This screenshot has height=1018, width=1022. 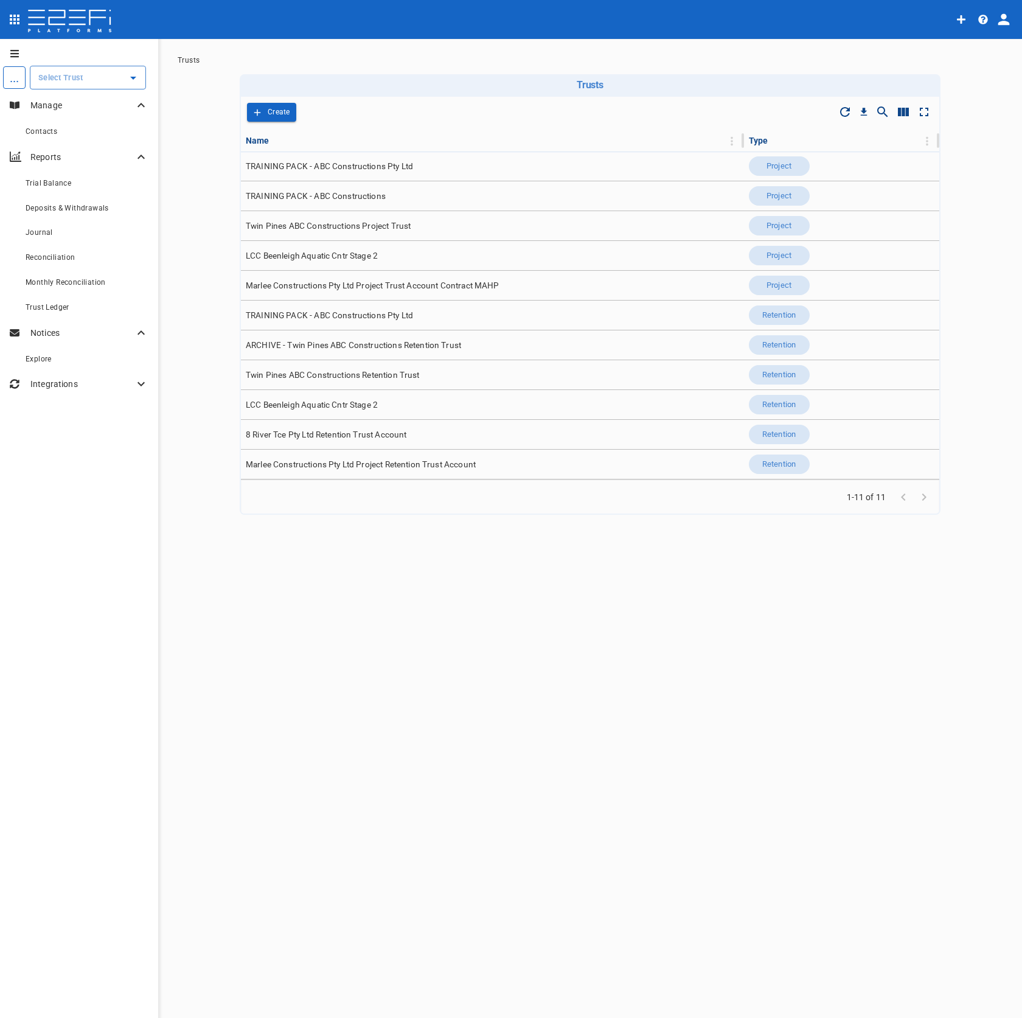 What do you see at coordinates (924, 112) in the screenshot?
I see `button: Toggle full screen` at bounding box center [924, 112].